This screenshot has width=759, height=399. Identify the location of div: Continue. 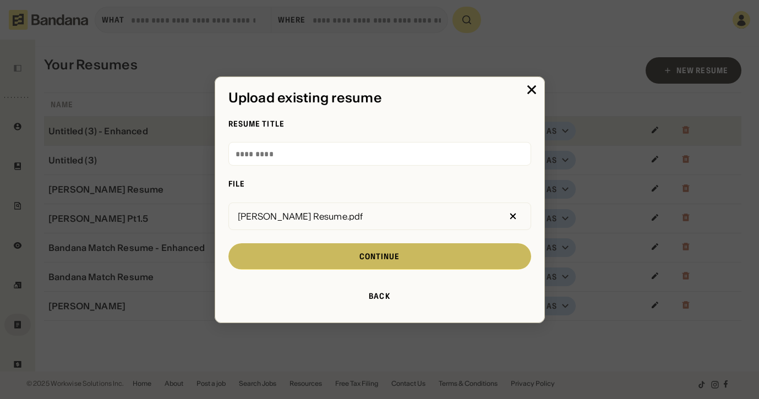
(380, 257).